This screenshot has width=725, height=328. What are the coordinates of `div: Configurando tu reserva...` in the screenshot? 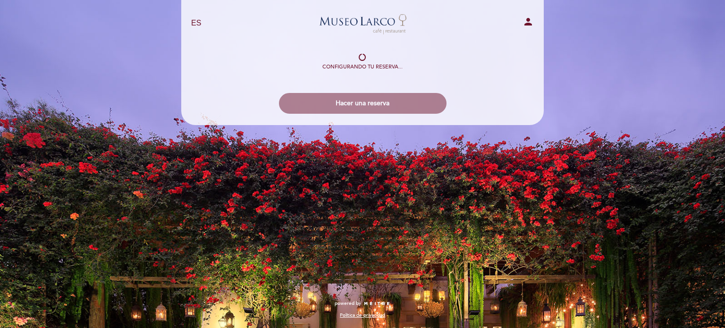 It's located at (363, 67).